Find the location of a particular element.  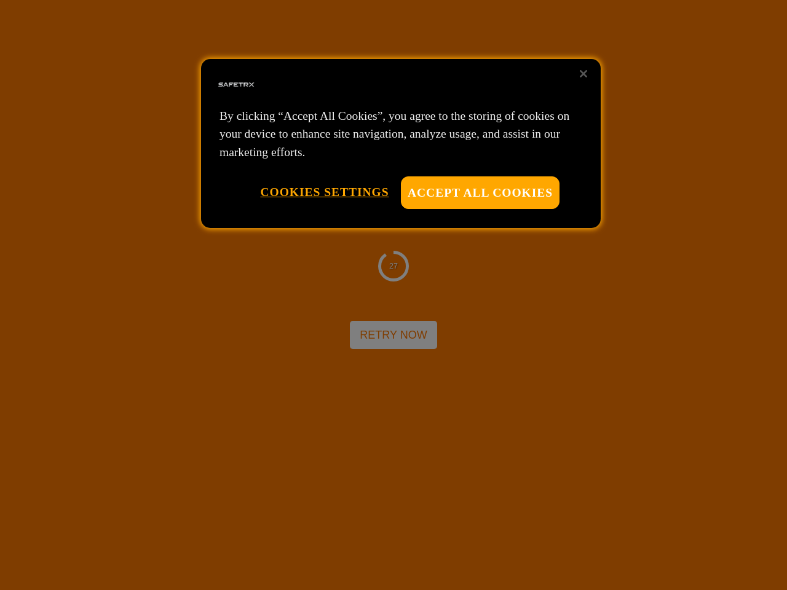

button: Cookies Settings is located at coordinates (324, 192).